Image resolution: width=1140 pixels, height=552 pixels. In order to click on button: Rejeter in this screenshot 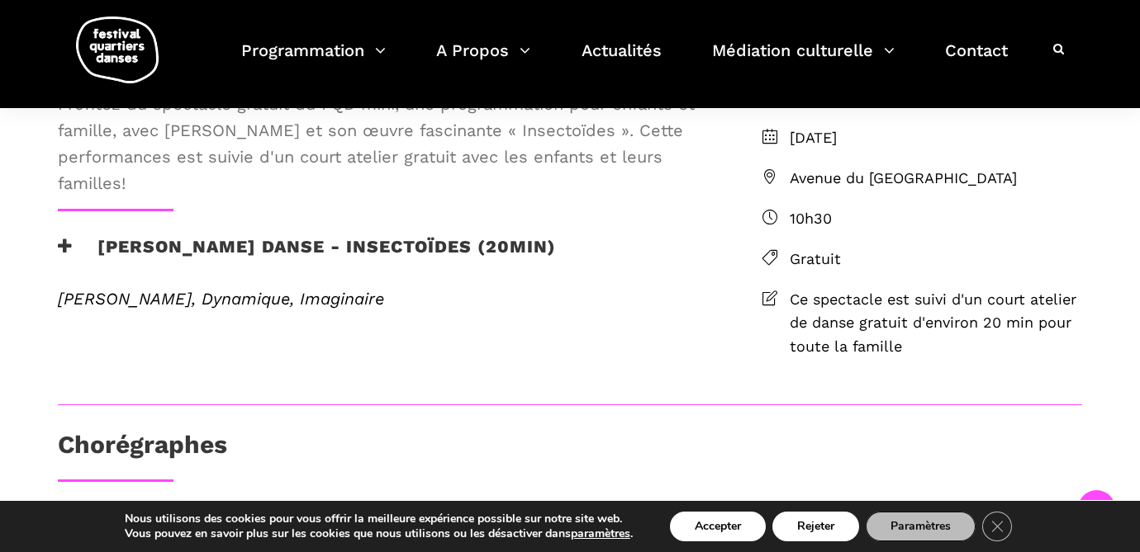, I will do `click(815, 527)`.